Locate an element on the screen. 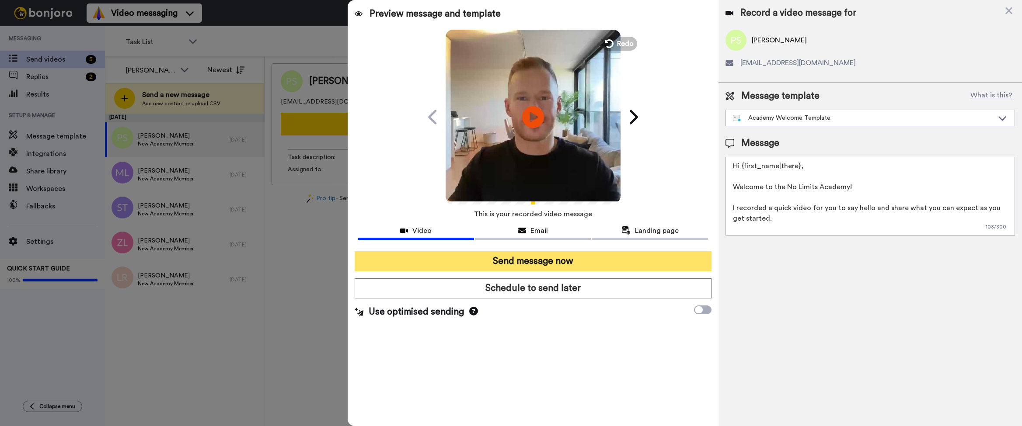 This screenshot has width=1022, height=426. div: Academy Welcome Template is located at coordinates (863, 118).